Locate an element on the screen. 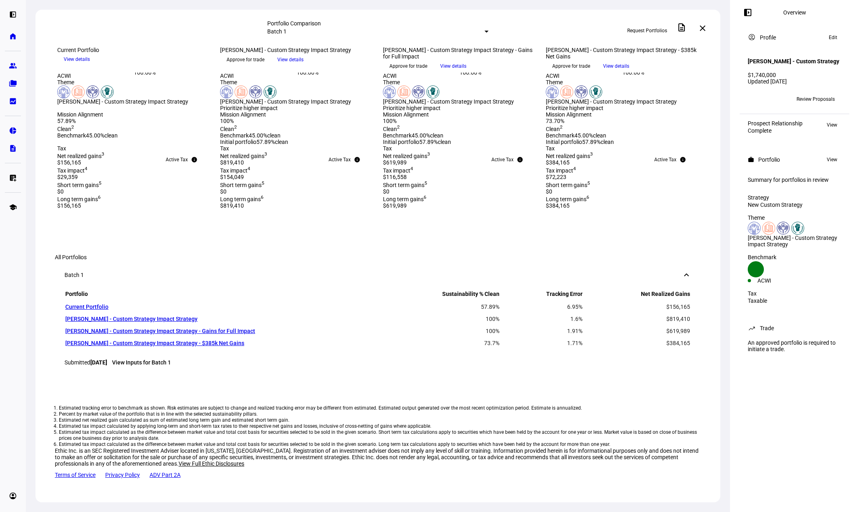  eth-panel-overview-card-header: Portfolio is located at coordinates (795, 160).